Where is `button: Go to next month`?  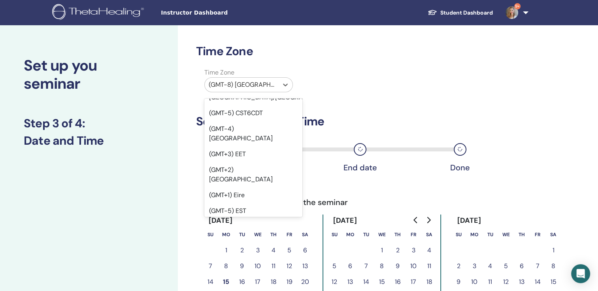
button: Go to next month is located at coordinates (428, 220).